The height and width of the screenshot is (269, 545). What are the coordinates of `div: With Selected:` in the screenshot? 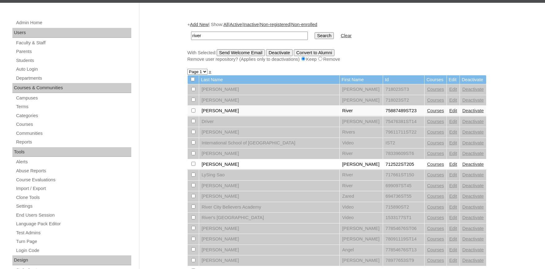 It's located at (340, 56).